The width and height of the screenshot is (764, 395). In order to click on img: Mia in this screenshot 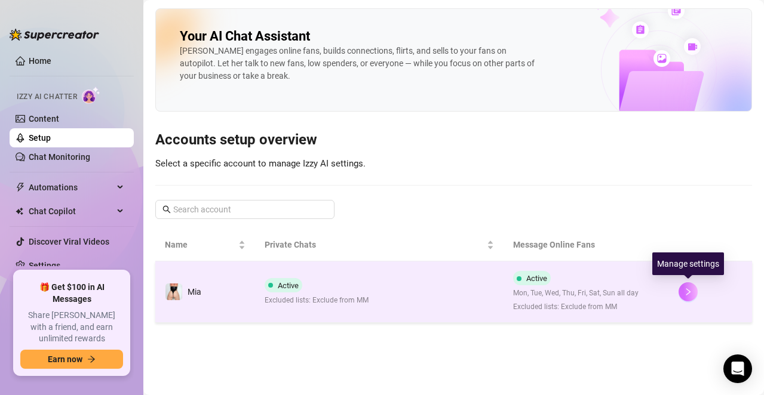, I will do `click(174, 292)`.